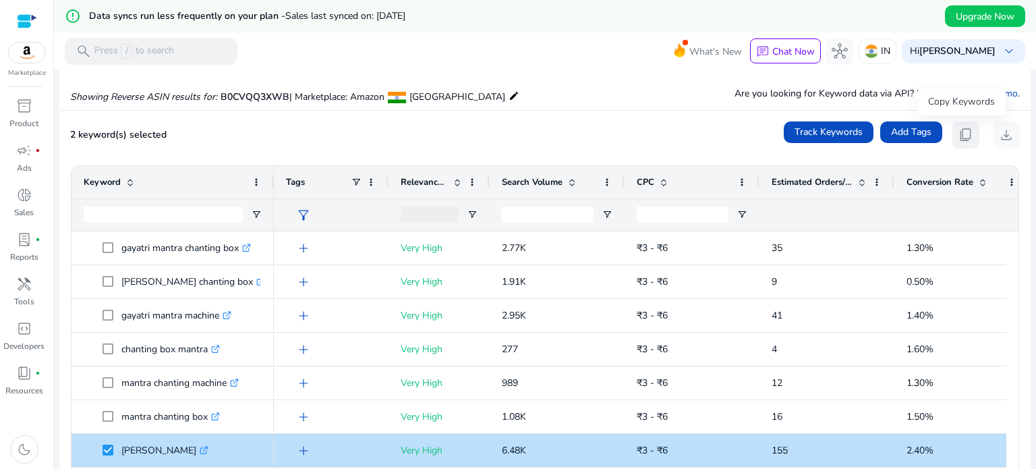 The height and width of the screenshot is (469, 1036). What do you see at coordinates (828, 132) in the screenshot?
I see `button: Track Keywords` at bounding box center [828, 132].